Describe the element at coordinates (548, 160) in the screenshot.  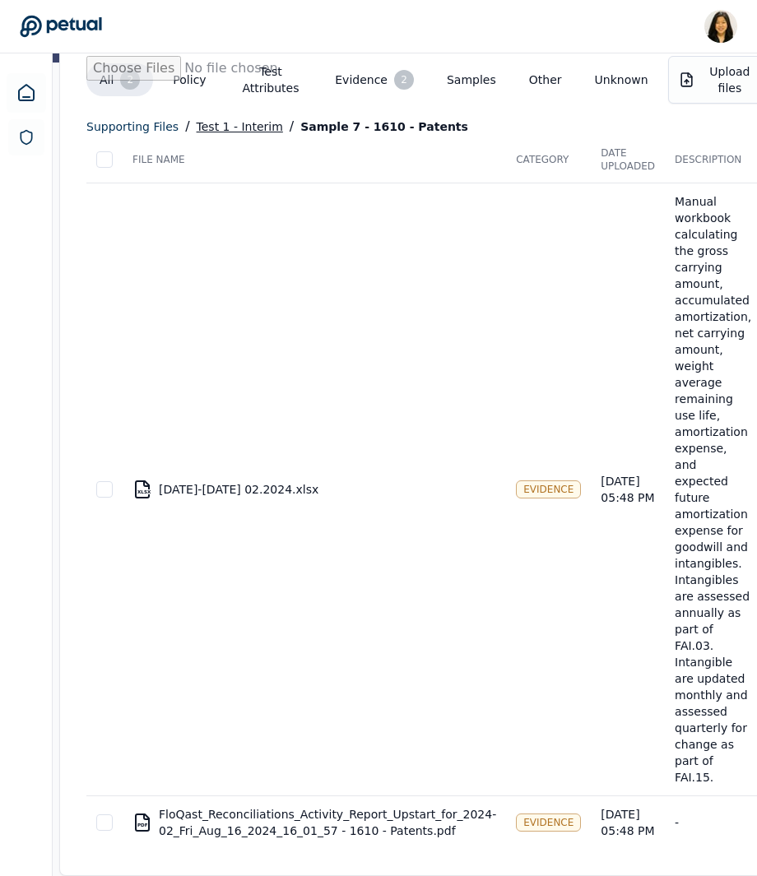
I see `th: Category` at that location.